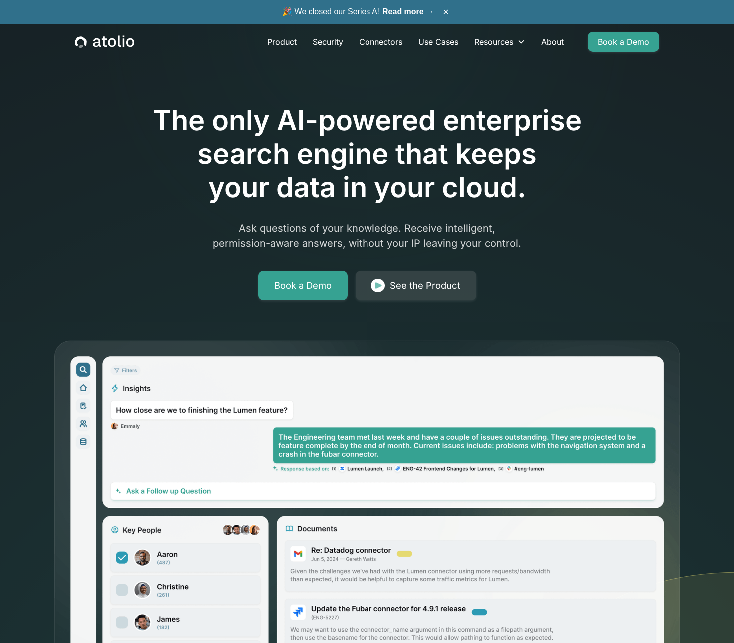 This screenshot has width=734, height=643. Describe the element at coordinates (328, 42) in the screenshot. I see `a: Security` at that location.